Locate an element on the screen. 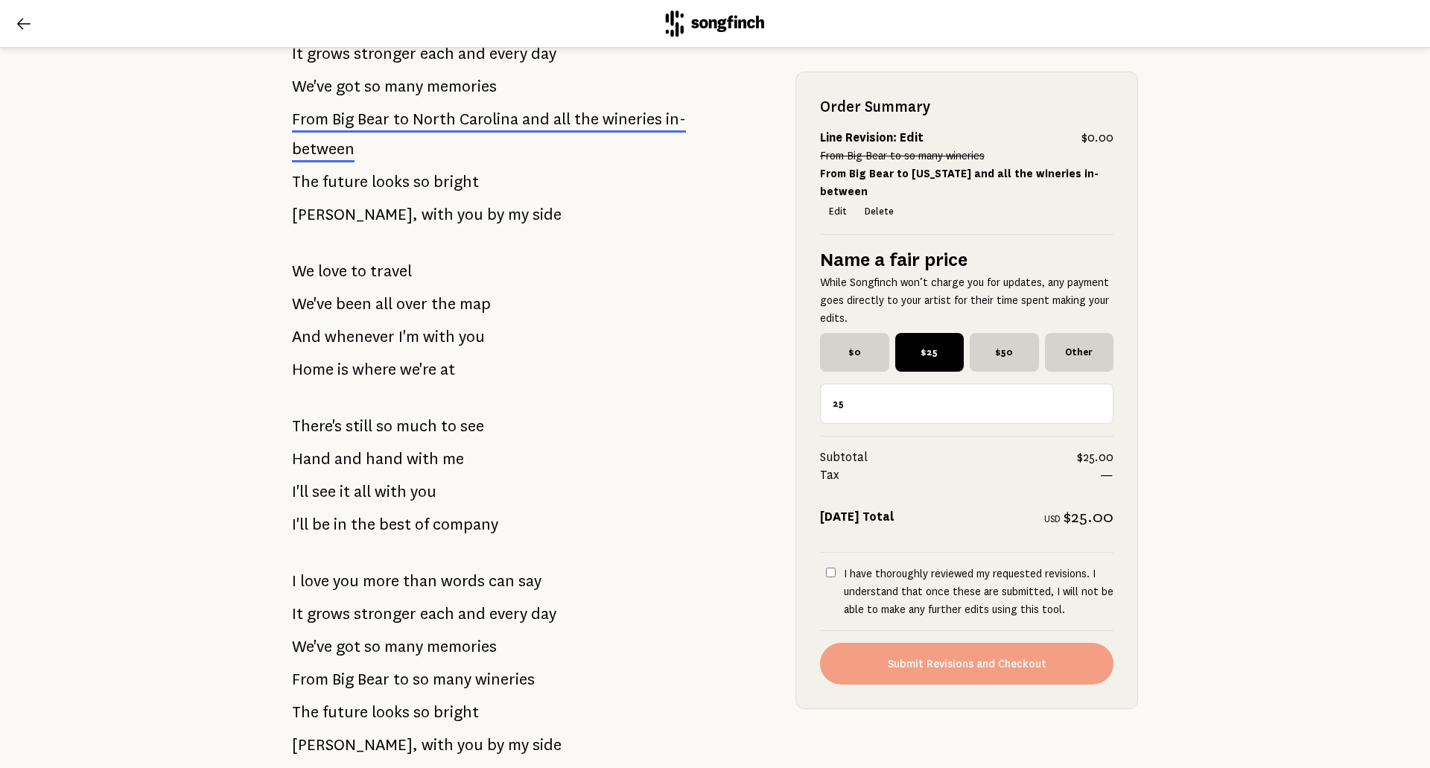 The image size is (1430, 768). span: hand is located at coordinates (384, 459).